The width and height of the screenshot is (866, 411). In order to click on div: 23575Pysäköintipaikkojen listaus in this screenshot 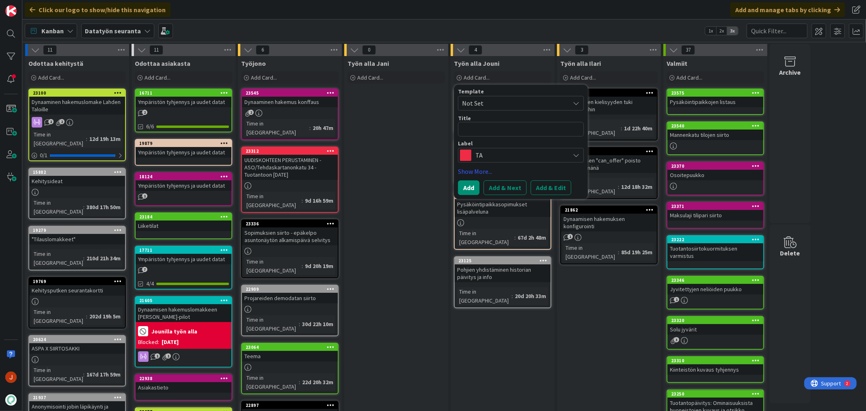, I will do `click(715, 98)`.